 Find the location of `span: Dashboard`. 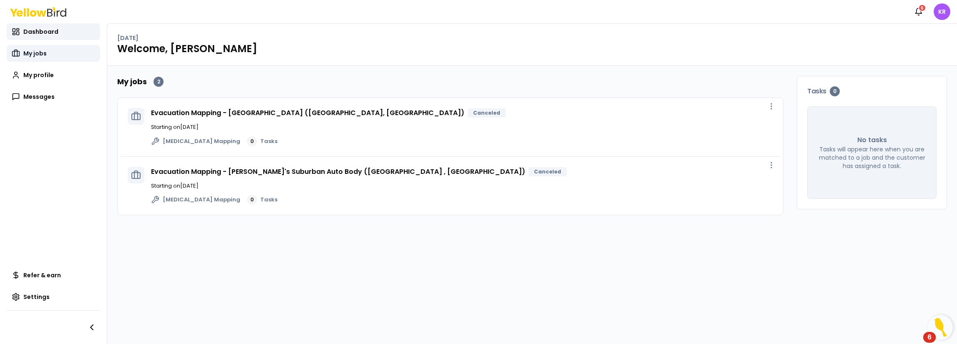

span: Dashboard is located at coordinates (41, 32).